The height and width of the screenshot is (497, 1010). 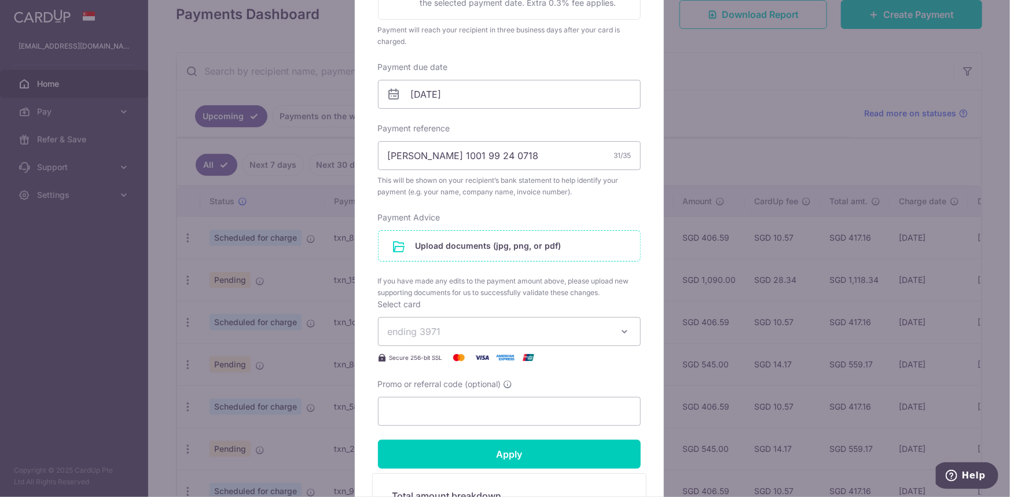 I want to click on div: 31/35, so click(x=623, y=156).